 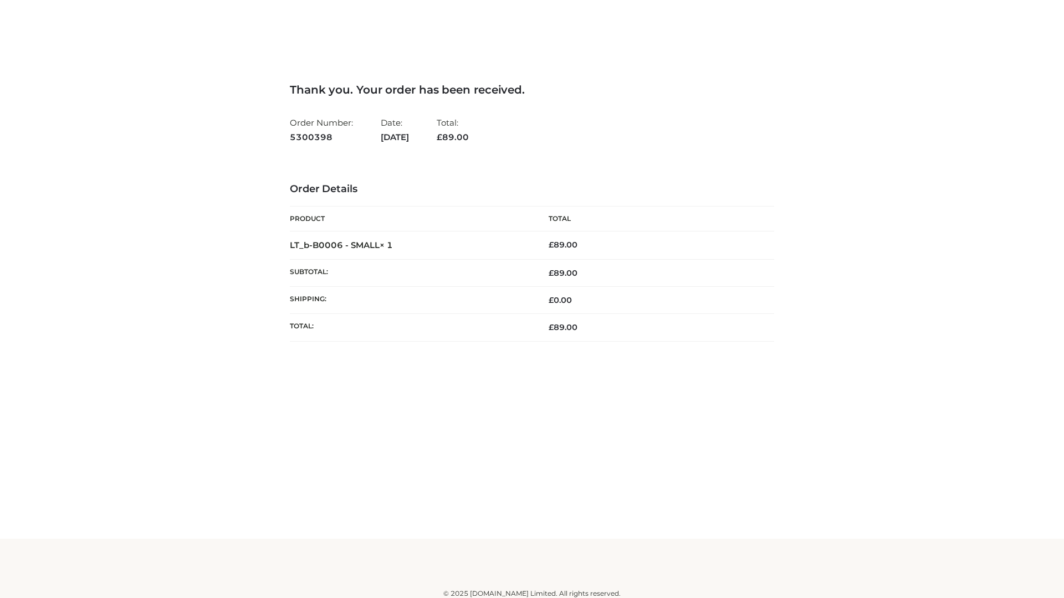 What do you see at coordinates (410, 273) in the screenshot?
I see `th: Subtotal:` at bounding box center [410, 273].